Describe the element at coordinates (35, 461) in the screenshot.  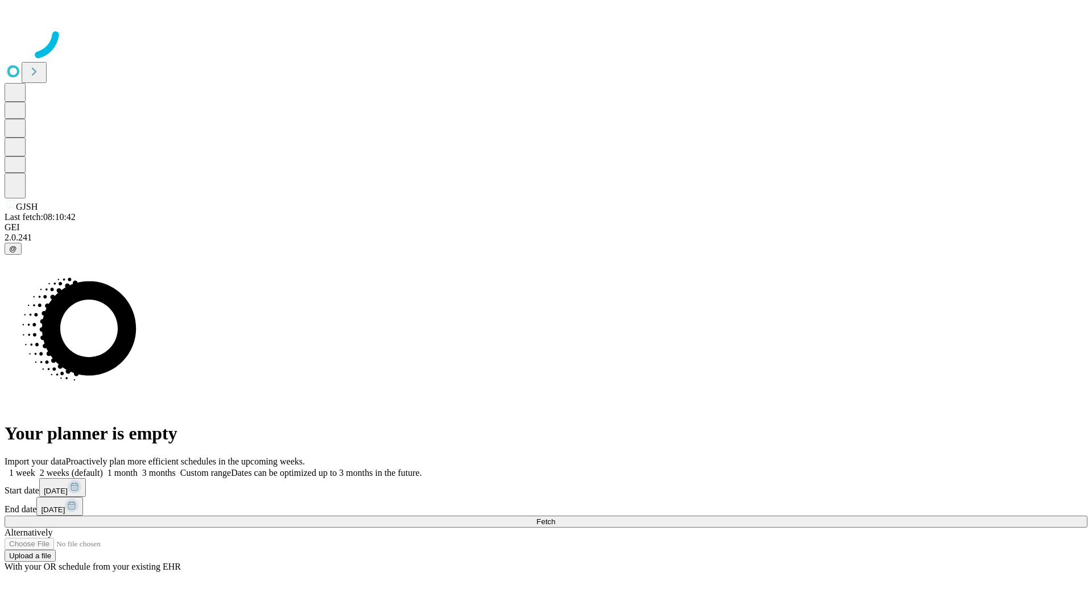
I see `span: Import your data` at that location.